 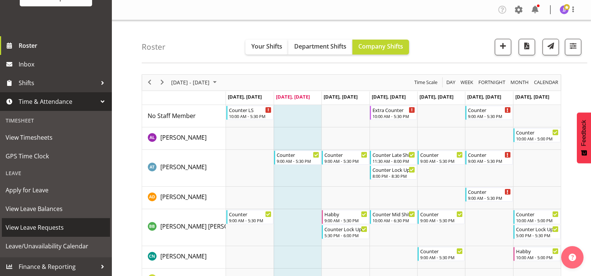 What do you see at coordinates (250, 217) in the screenshot?
I see `div: Beena Beena"s event - Counter Begin From Monday, September 29, 2025 at 9:00:00 AM GMT+13:00 Ends ...` at bounding box center [250, 217].